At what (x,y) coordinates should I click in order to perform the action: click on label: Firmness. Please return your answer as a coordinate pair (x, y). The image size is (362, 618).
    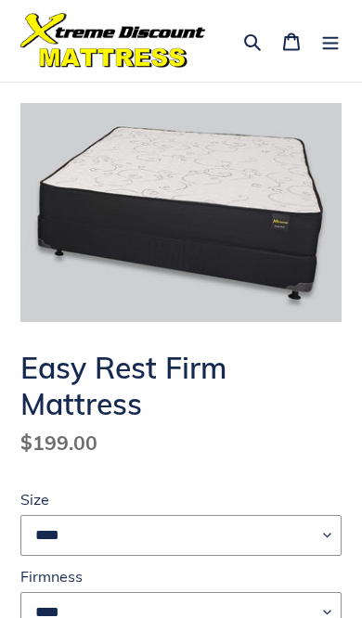
    Looking at the image, I should click on (181, 576).